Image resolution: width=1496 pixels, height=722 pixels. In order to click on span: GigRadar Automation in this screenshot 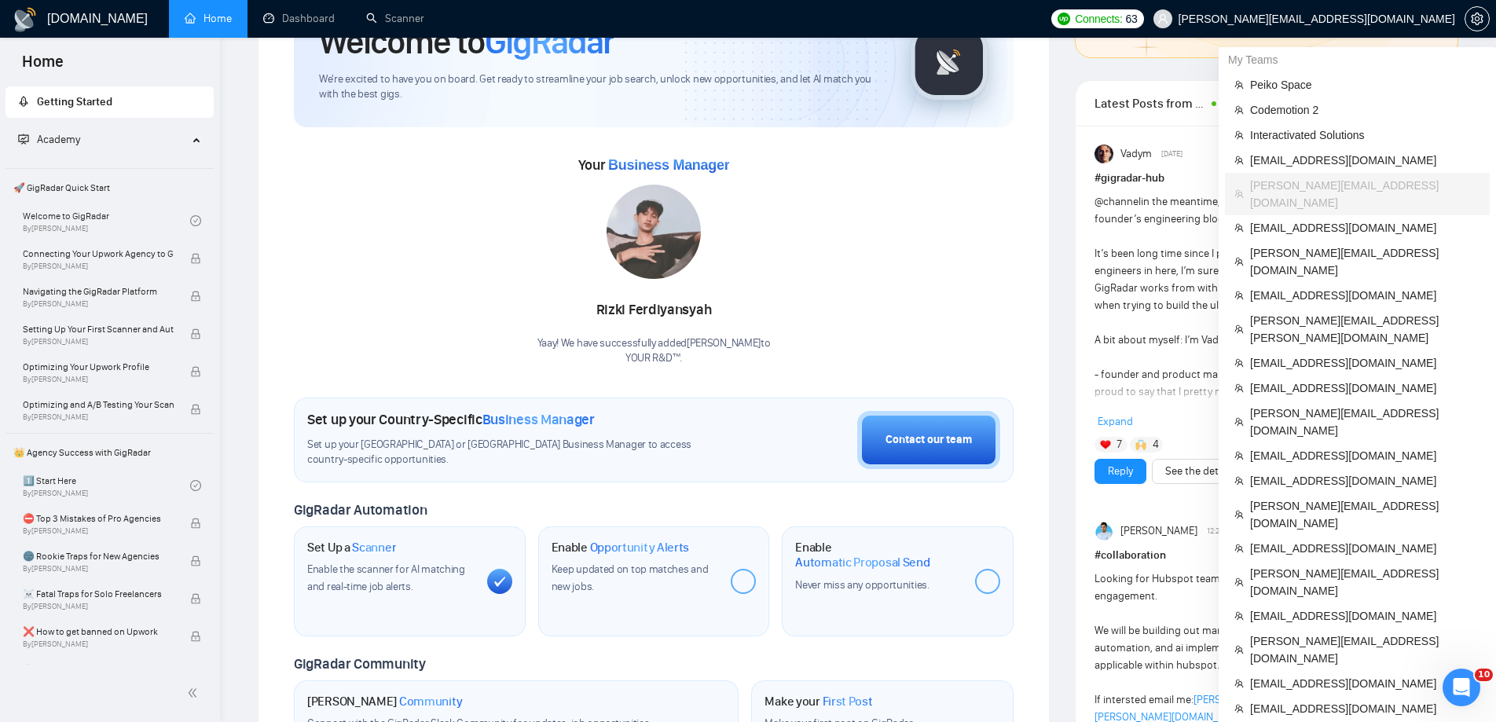, I will do `click(360, 510)`.